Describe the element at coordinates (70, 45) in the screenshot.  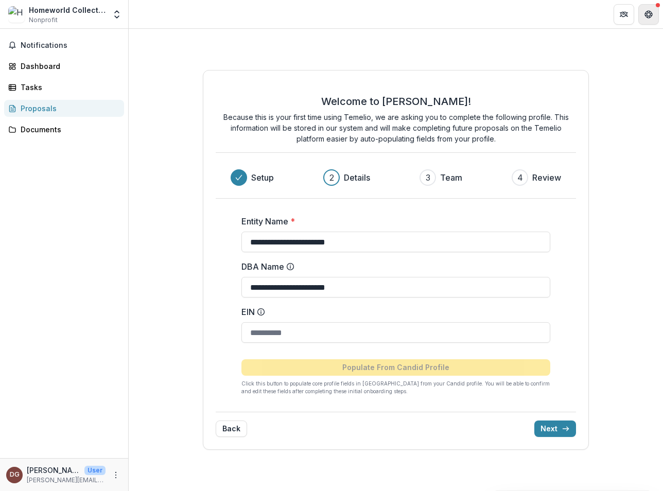
I see `span: Notifications` at that location.